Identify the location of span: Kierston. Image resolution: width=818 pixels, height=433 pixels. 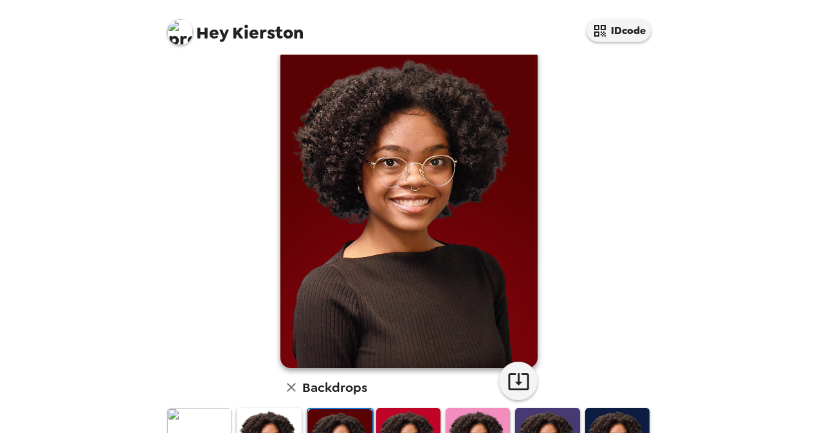
(235, 27).